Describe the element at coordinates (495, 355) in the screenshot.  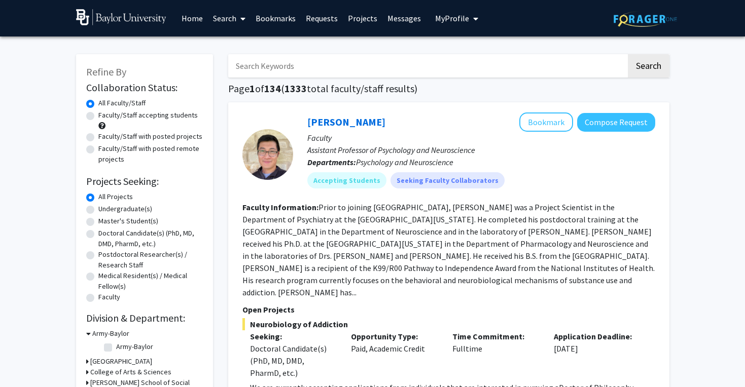
I see `div: Fulltime` at that location.